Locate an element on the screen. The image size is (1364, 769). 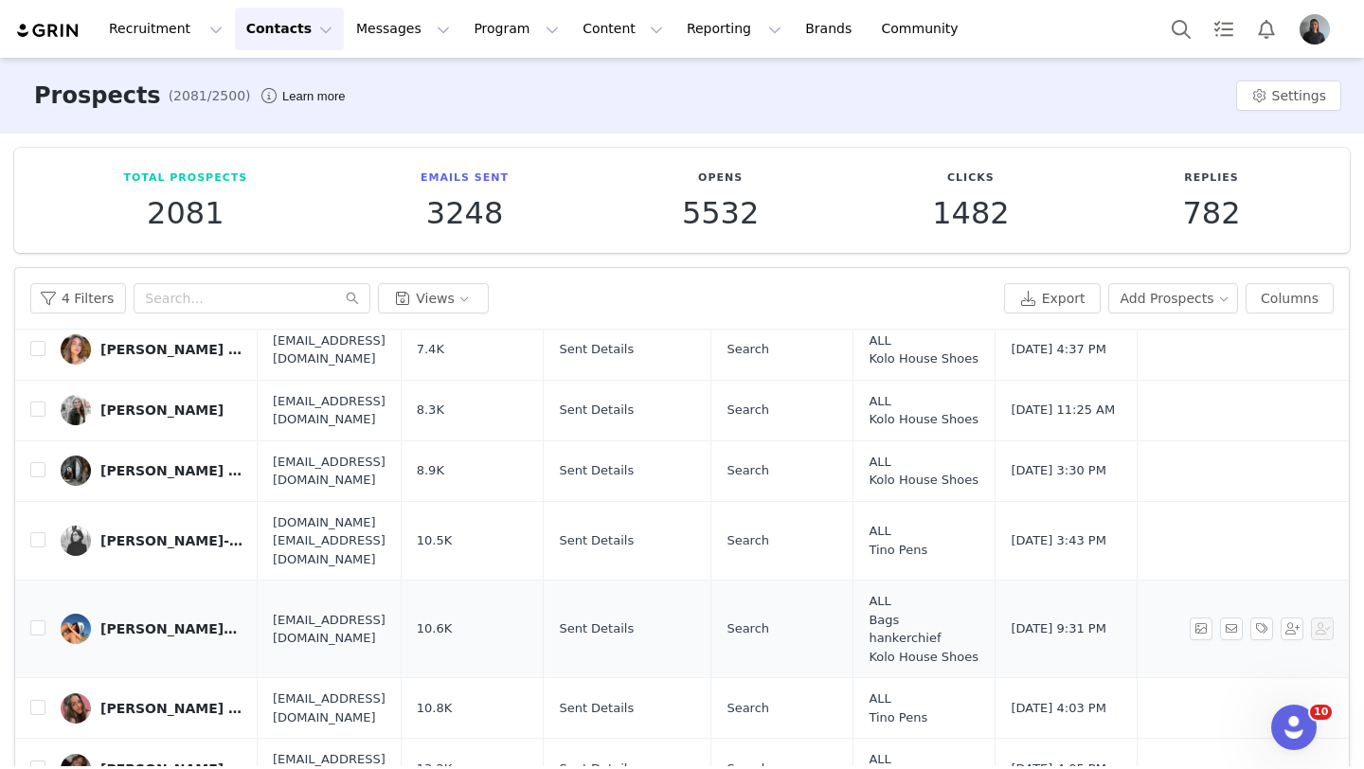
span: 10.8K is located at coordinates (434, 708).